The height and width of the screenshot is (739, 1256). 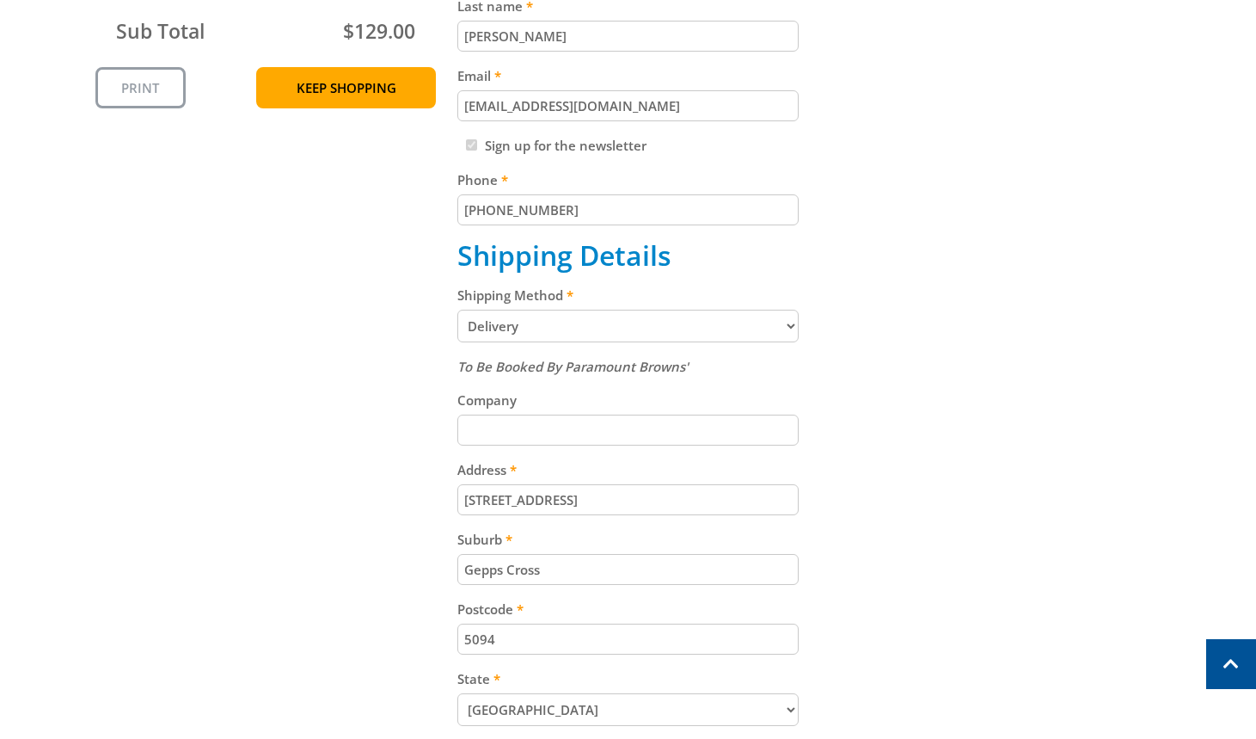 I want to click on a: Print, so click(x=140, y=88).